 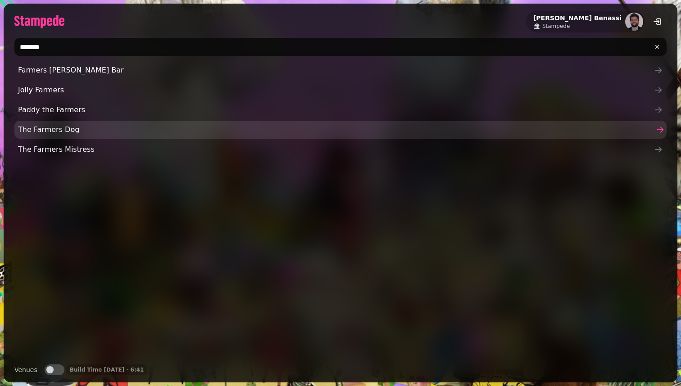 I want to click on span: Paddy the Farmers, so click(x=336, y=110).